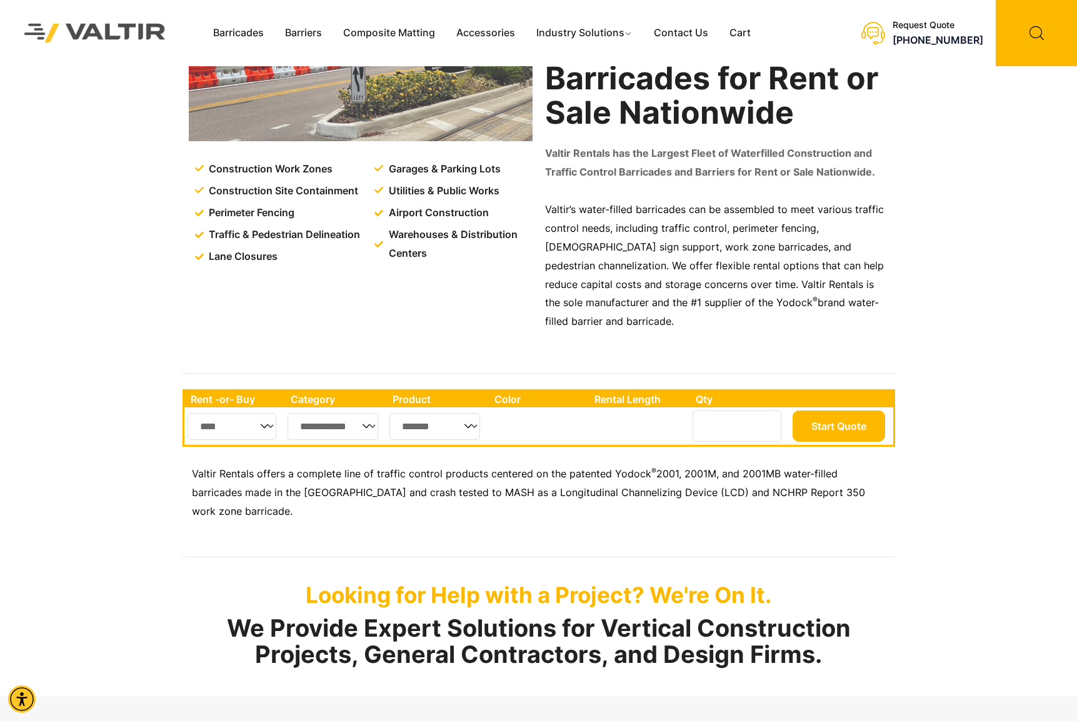 This screenshot has width=1077, height=721. What do you see at coordinates (437, 213) in the screenshot?
I see `span: Airport Construction` at bounding box center [437, 213].